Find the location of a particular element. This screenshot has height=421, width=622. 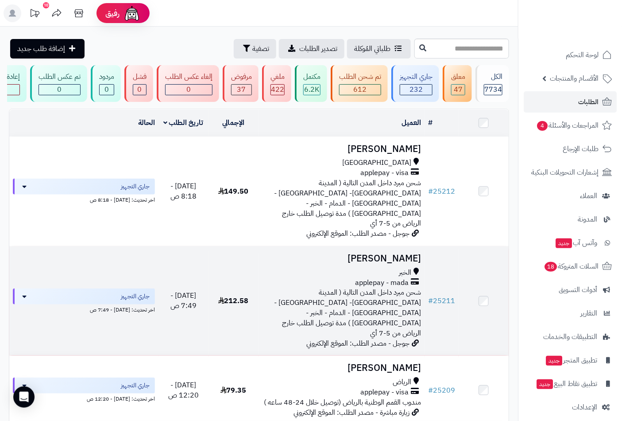

span: الإعدادات is located at coordinates (585, 407).